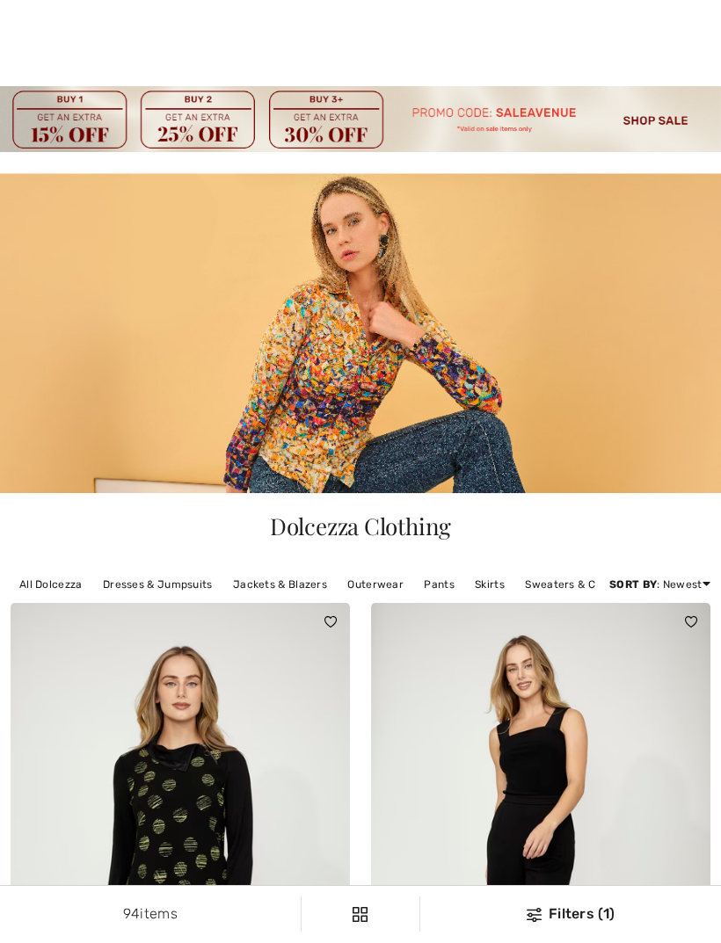 This screenshot has width=721, height=943. I want to click on a: All Dolcezza, so click(51, 585).